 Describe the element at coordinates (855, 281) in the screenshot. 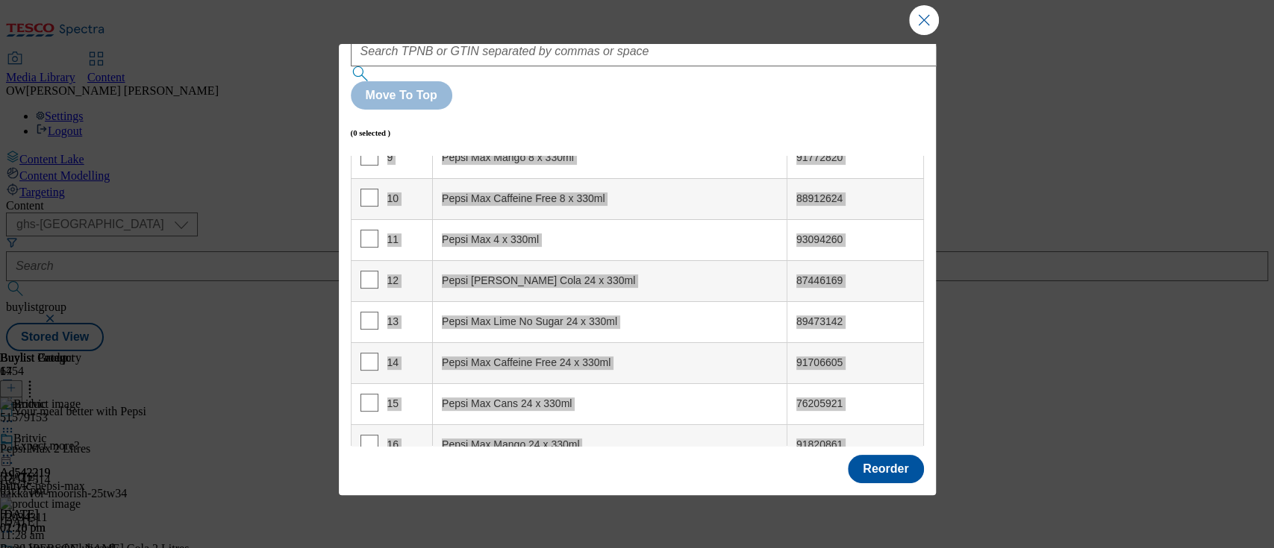

I see `div: 87446169` at that location.